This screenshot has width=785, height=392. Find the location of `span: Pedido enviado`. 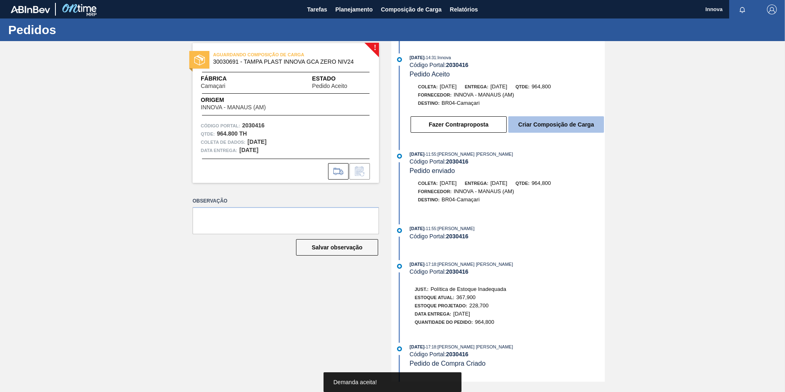

span: Pedido enviado is located at coordinates (432, 170).